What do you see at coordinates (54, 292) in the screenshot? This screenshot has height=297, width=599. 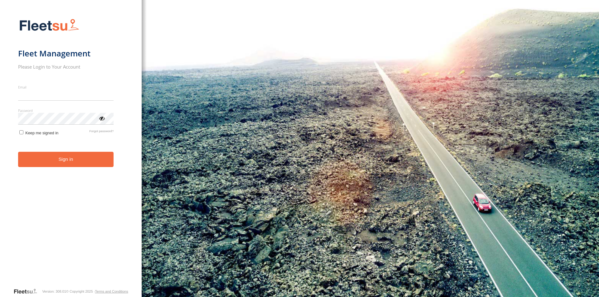 I see `div: Version: 308.01` at bounding box center [54, 292].